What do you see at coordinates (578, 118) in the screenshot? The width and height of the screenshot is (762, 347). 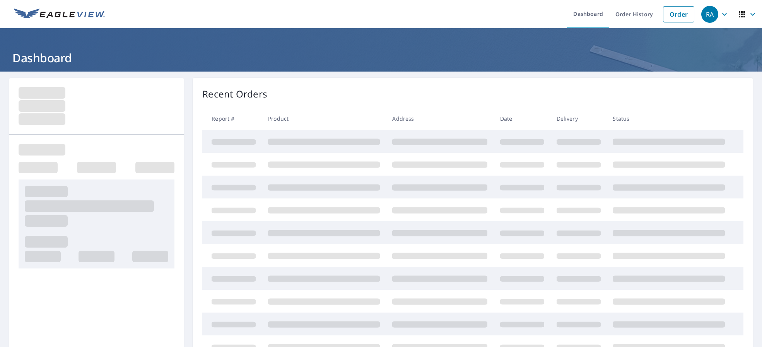 I see `th: Delivery` at bounding box center [578, 118].